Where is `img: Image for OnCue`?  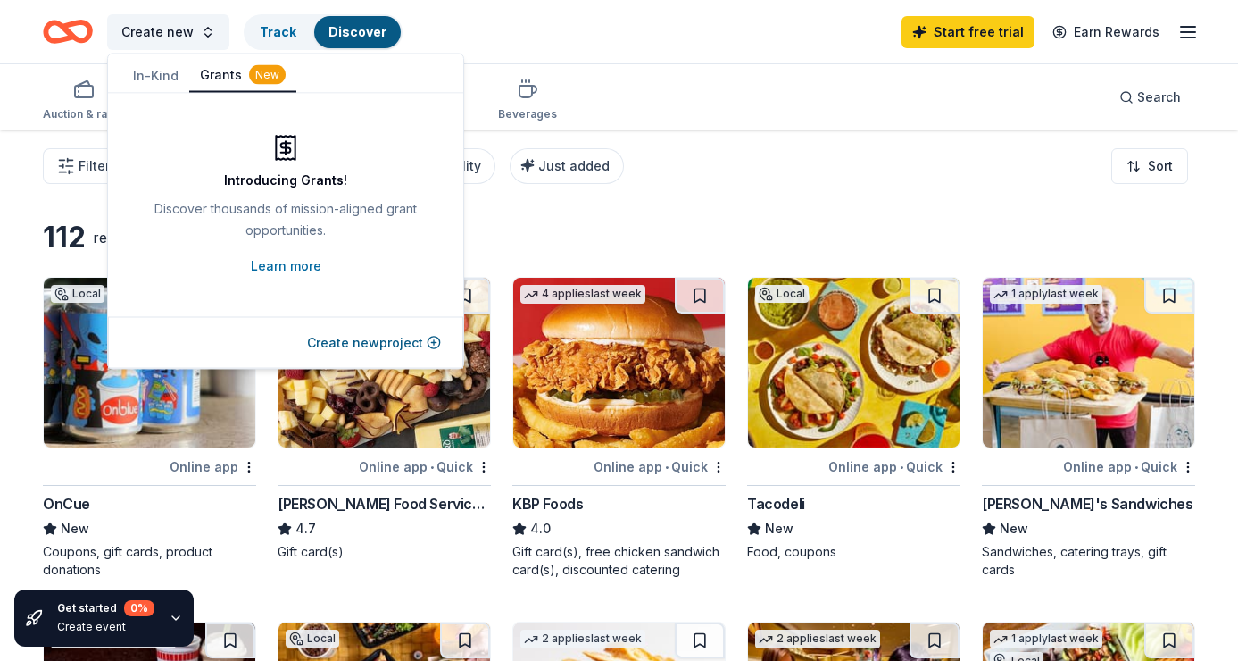
img: Image for OnCue is located at coordinates (149, 362).